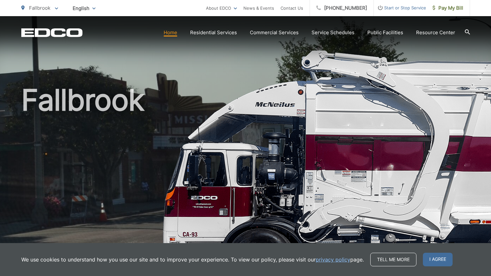  What do you see at coordinates (385, 33) in the screenshot?
I see `a: Public Facilities` at bounding box center [385, 33].